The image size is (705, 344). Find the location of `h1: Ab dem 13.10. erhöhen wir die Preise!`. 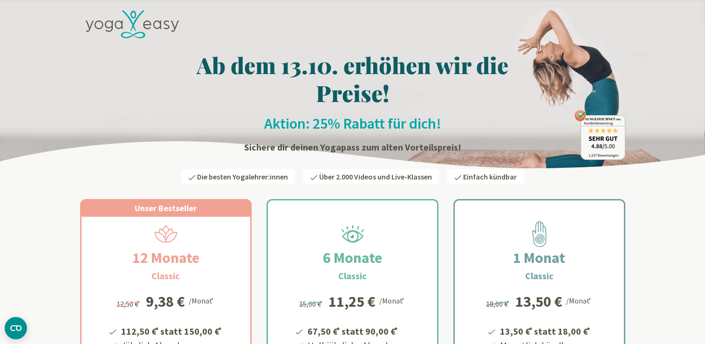

h1: Ab dem 13.10. erhöhen wir die Preise! is located at coordinates (353, 79).